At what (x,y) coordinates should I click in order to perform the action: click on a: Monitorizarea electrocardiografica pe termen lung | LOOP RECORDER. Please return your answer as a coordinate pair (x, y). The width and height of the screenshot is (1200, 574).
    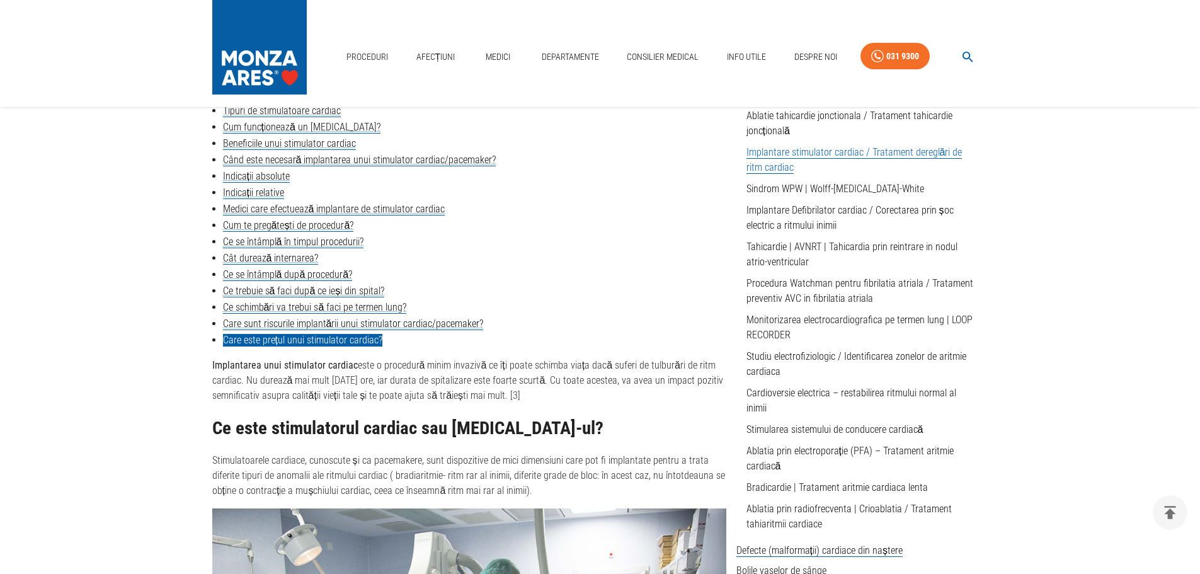
    Looking at the image, I should click on (859, 327).